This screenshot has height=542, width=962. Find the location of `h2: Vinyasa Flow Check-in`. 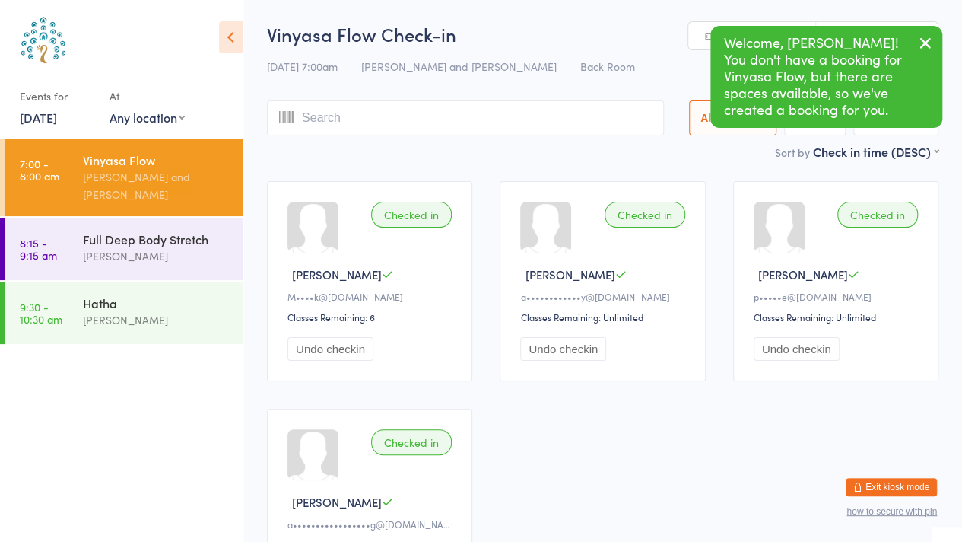

h2: Vinyasa Flow Check-in is located at coordinates (603, 33).